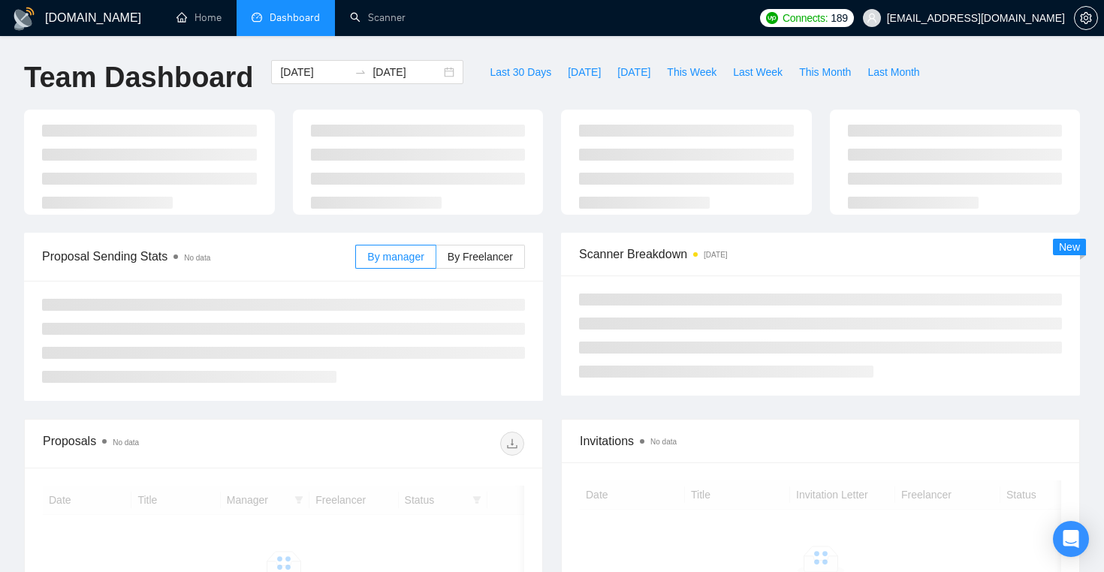  I want to click on span: swap-right, so click(360, 72).